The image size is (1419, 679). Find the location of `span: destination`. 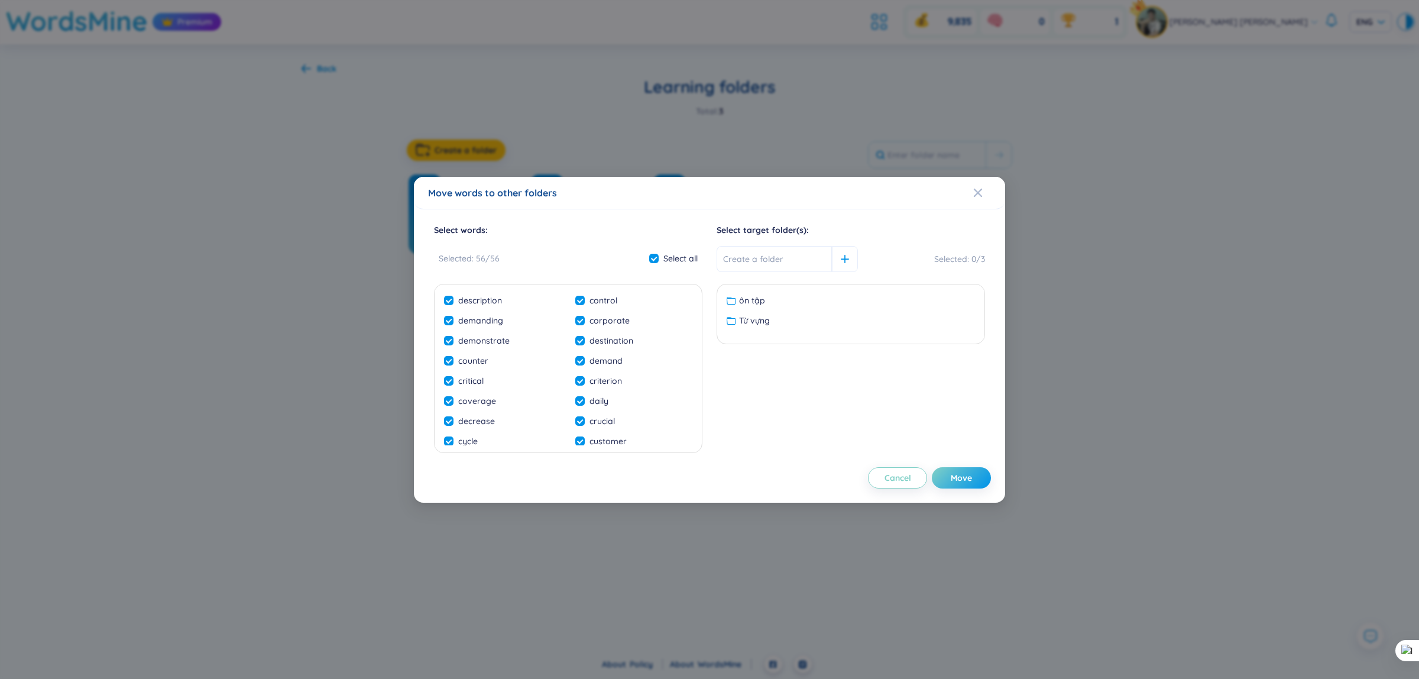

span: destination is located at coordinates (611, 341).